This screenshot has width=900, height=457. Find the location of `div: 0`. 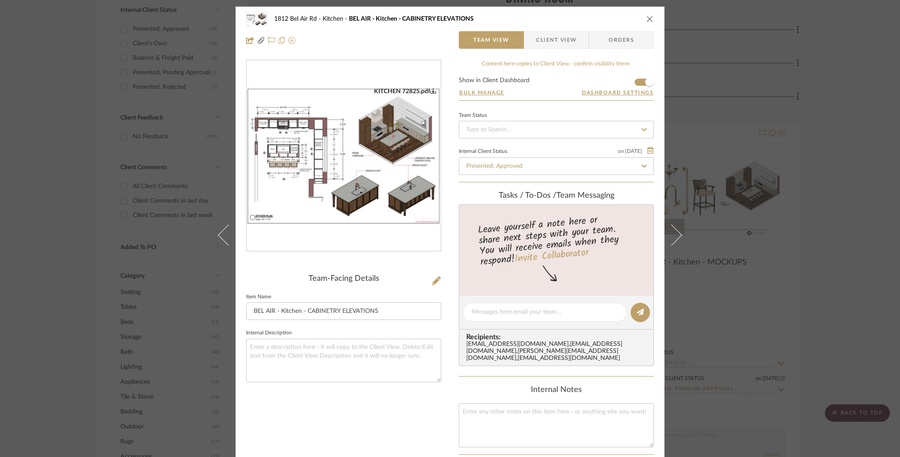

div: 0 is located at coordinates (344, 156).